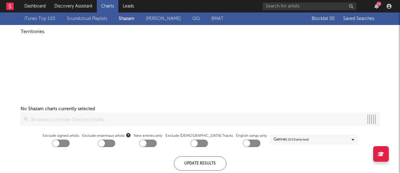  I want to click on a: QQ, so click(196, 19).